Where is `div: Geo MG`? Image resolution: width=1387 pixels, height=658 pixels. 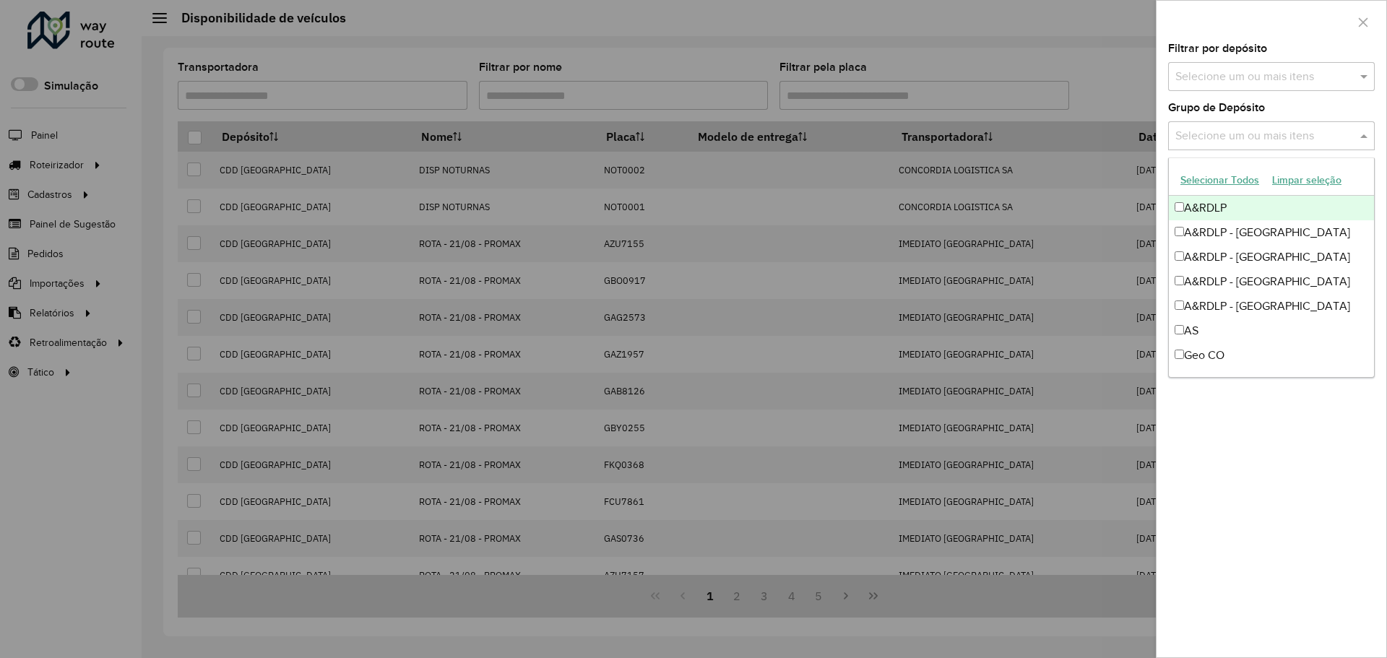 div: Geo MG is located at coordinates (1272, 380).